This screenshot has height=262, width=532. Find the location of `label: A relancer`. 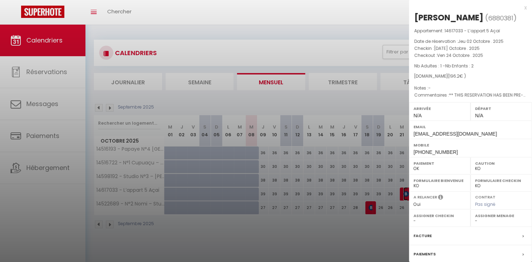

label: A relancer is located at coordinates (425, 197).